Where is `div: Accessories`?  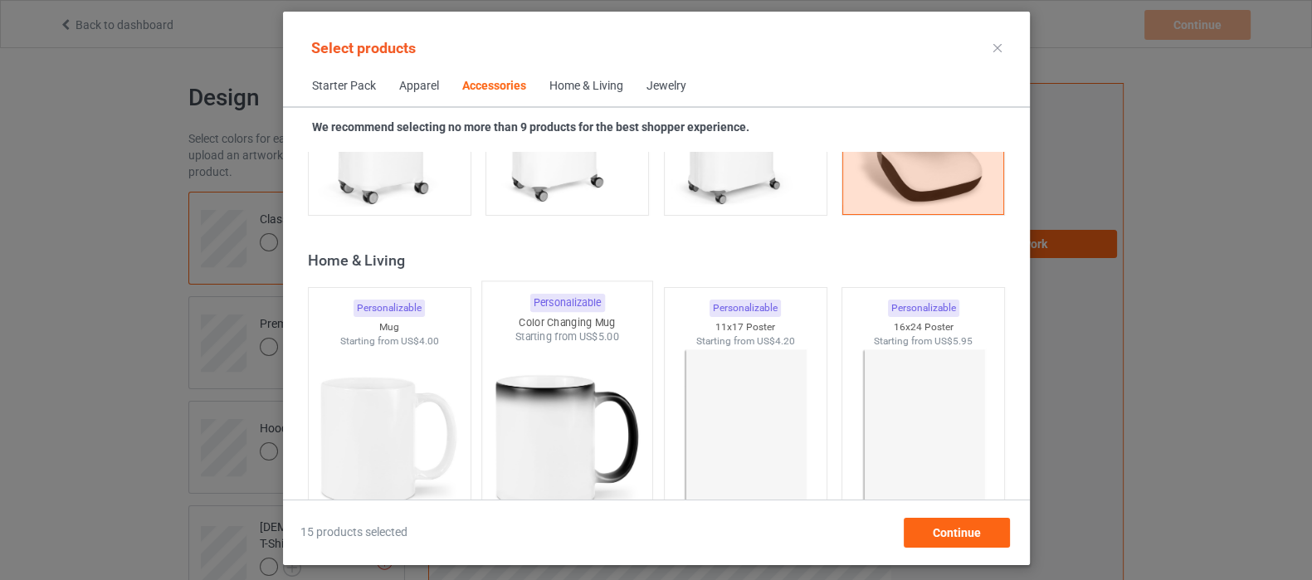 div: Accessories is located at coordinates (494, 86).